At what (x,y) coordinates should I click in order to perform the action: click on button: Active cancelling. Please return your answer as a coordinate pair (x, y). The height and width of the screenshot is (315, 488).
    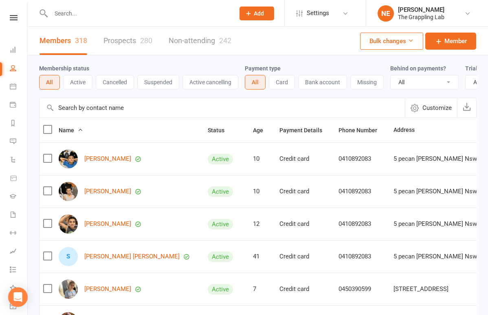
    Looking at the image, I should click on (210, 82).